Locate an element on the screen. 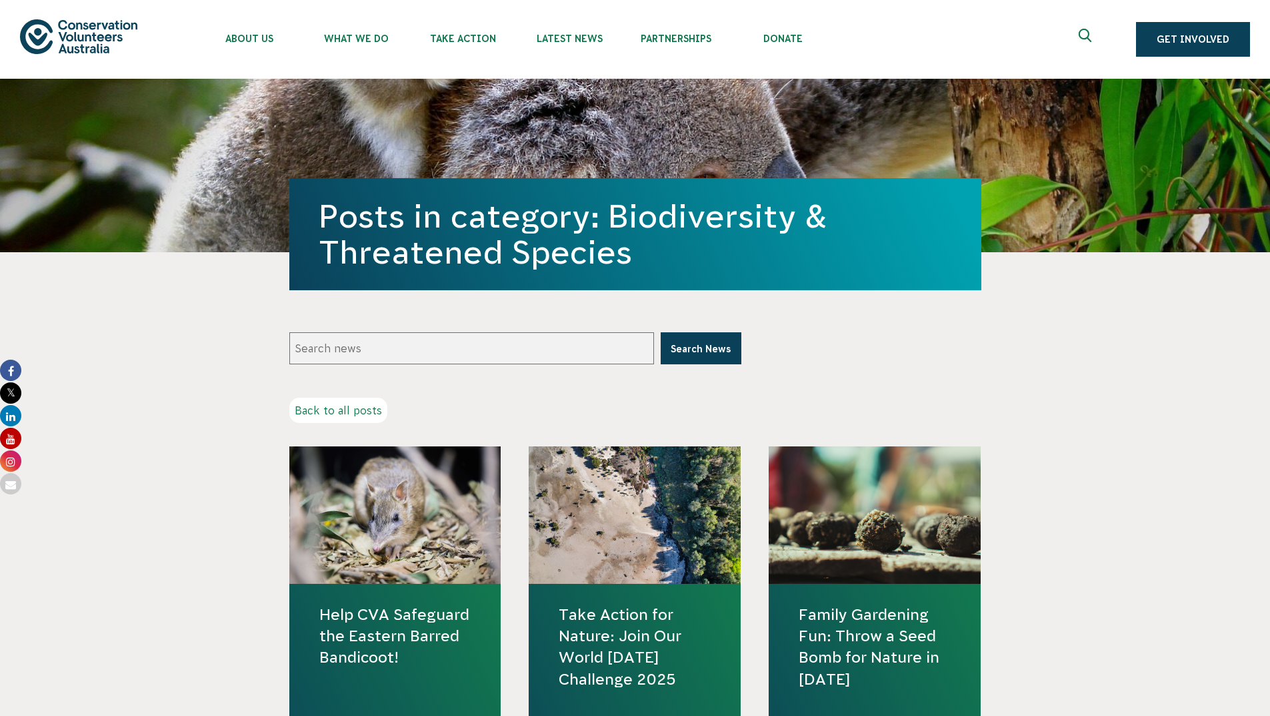 This screenshot has width=1270, height=716. button: Search News is located at coordinates (701, 348).